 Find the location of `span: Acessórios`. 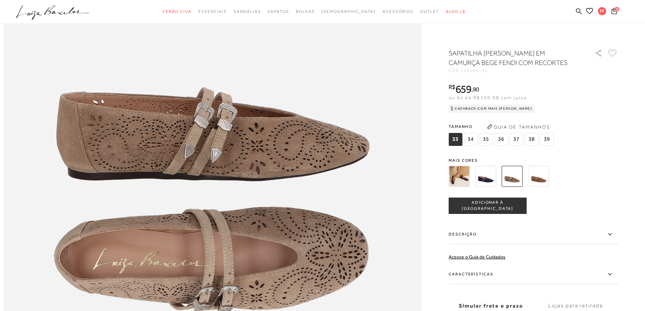

span: Acessórios is located at coordinates (398, 12).